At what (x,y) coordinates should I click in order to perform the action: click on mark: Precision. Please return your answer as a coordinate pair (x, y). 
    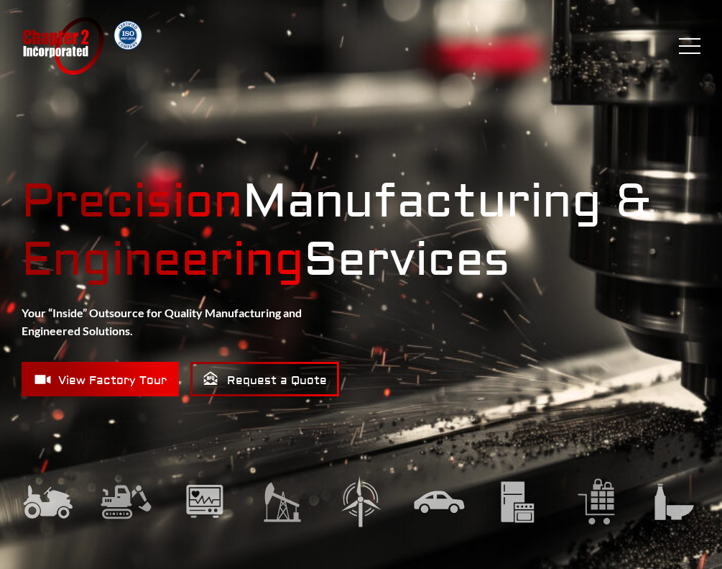
    Looking at the image, I should click on (132, 201).